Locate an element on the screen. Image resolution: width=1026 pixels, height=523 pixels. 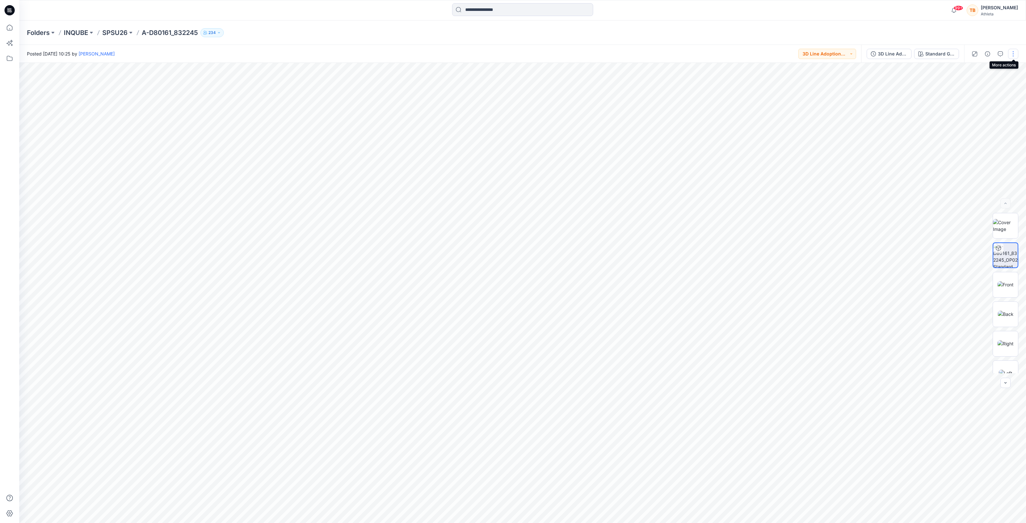
button: Standard Grey Scal is located at coordinates (937, 54).